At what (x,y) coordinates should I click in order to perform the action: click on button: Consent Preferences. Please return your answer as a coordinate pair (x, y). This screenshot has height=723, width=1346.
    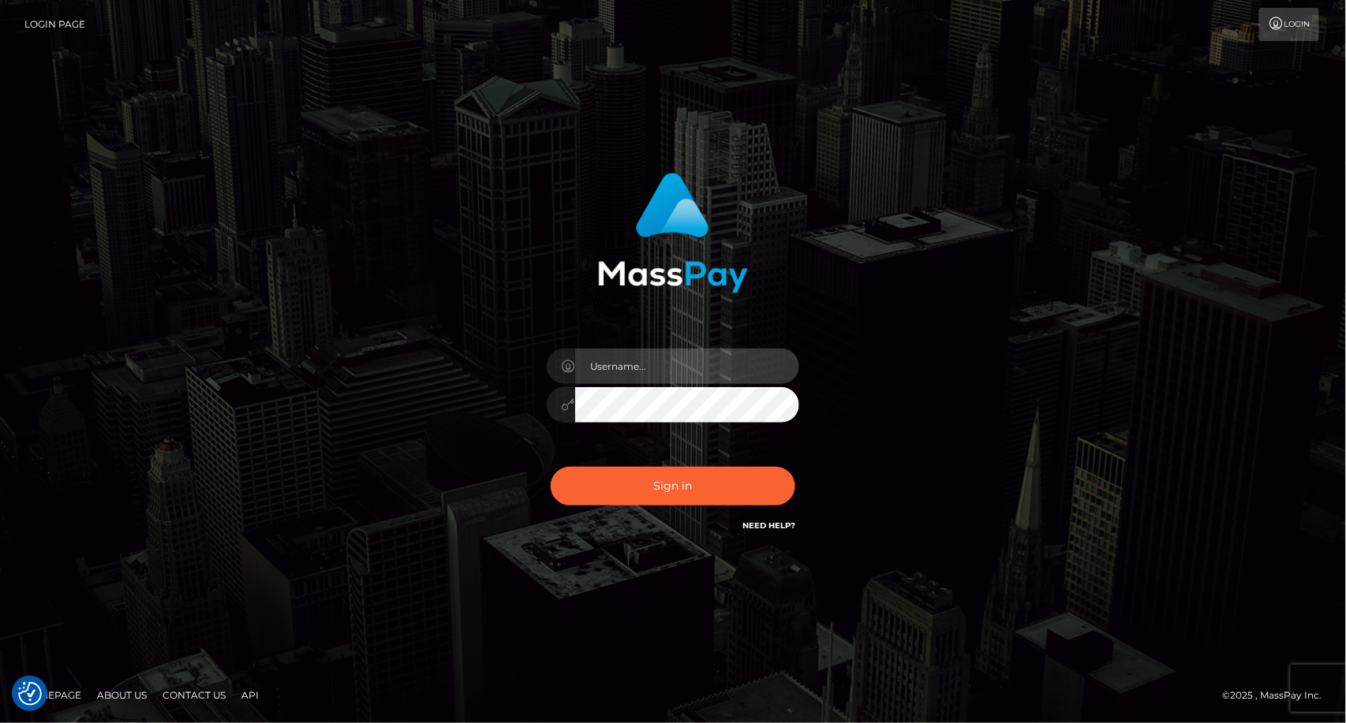
    Looking at the image, I should click on (30, 694).